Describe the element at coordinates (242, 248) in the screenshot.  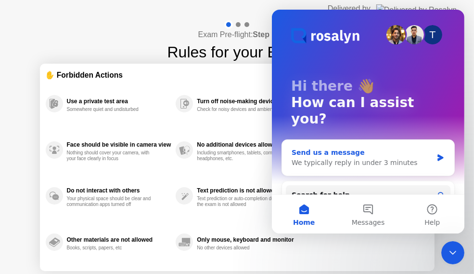
I see `div: No other devices allowed` at that location.